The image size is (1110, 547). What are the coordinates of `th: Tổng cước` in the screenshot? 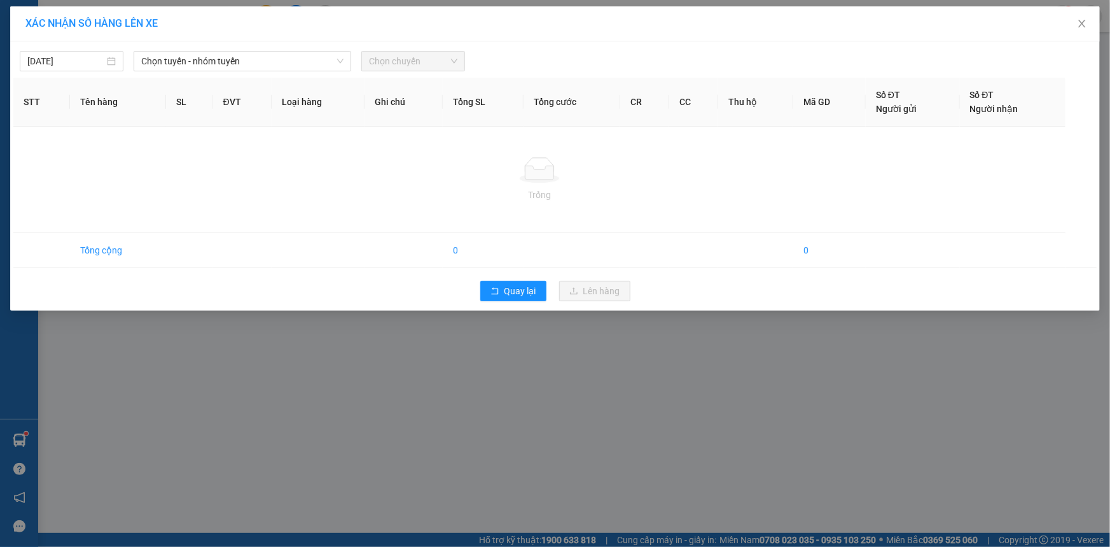 It's located at (572, 102).